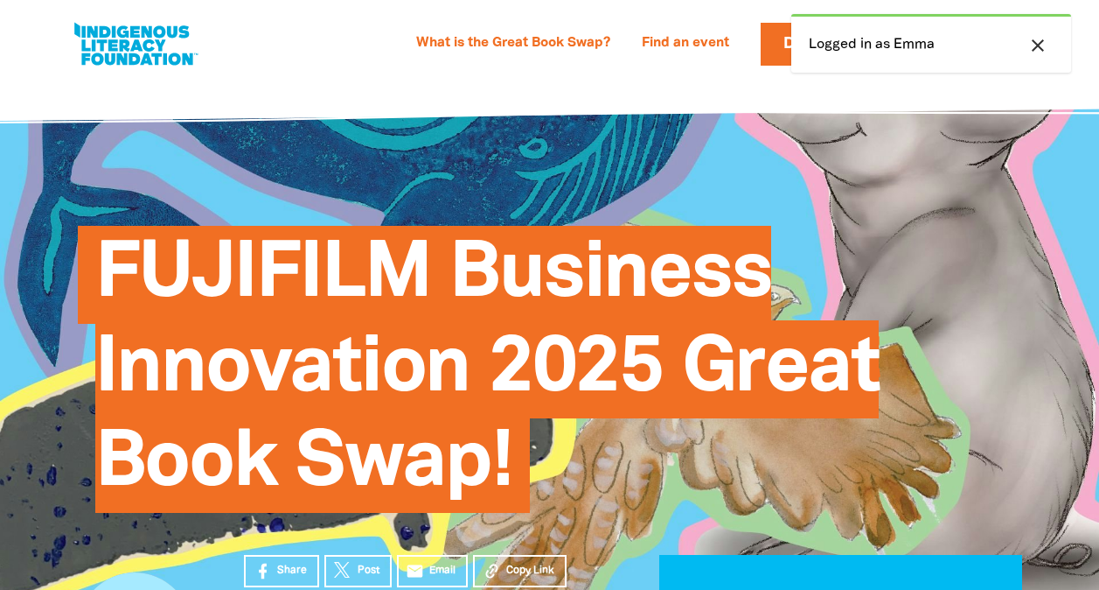 The height and width of the screenshot is (590, 1099). I want to click on a: emailEmail, so click(433, 570).